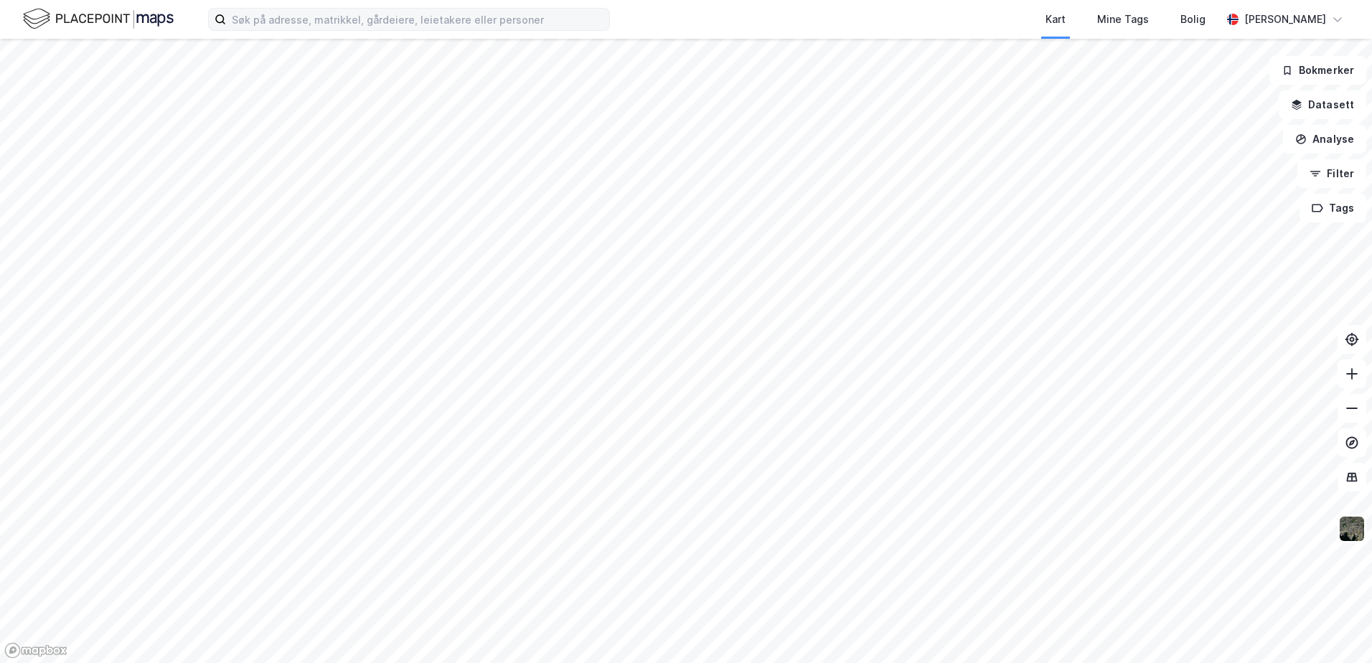 The width and height of the screenshot is (1372, 663). I want to click on input: Søk på adresse, matrikkel, gårdeiere, leietakere eller personer, so click(418, 19).